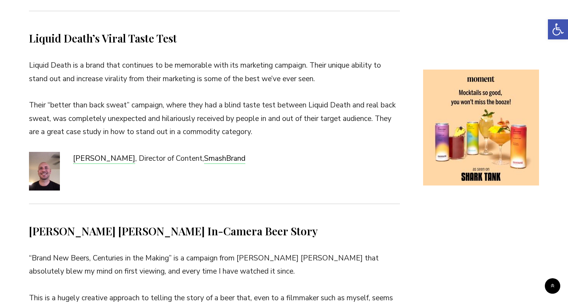 The width and height of the screenshot is (568, 308). Describe the element at coordinates (481, 128) in the screenshot. I see `img: cshow.php` at that location.